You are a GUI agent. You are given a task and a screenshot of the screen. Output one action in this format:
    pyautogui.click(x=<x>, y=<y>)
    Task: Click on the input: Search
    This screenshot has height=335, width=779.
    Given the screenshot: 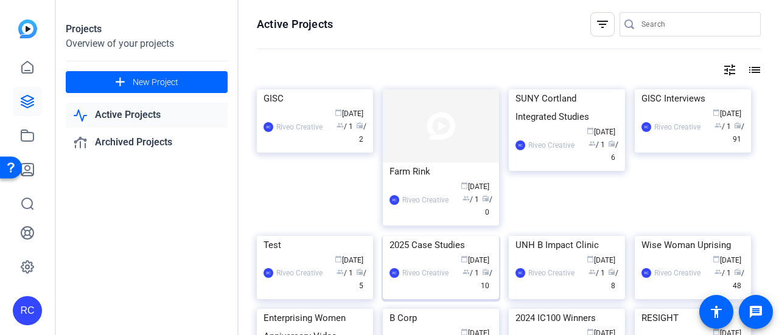 What is the action you would take?
    pyautogui.click(x=696, y=24)
    